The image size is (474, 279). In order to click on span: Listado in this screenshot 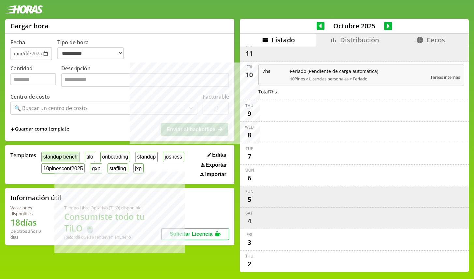, I will do `click(283, 40)`.